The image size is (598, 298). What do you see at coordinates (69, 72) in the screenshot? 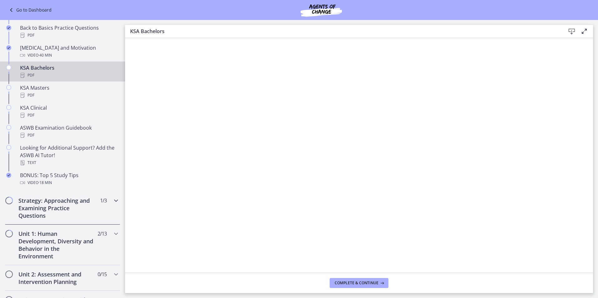
I see `div: KSA Bachelors` at bounding box center [69, 72].